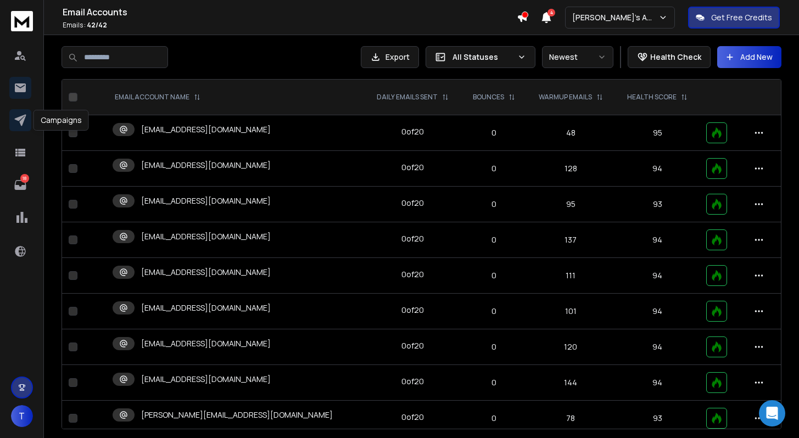  I want to click on td: 78, so click(571, 418).